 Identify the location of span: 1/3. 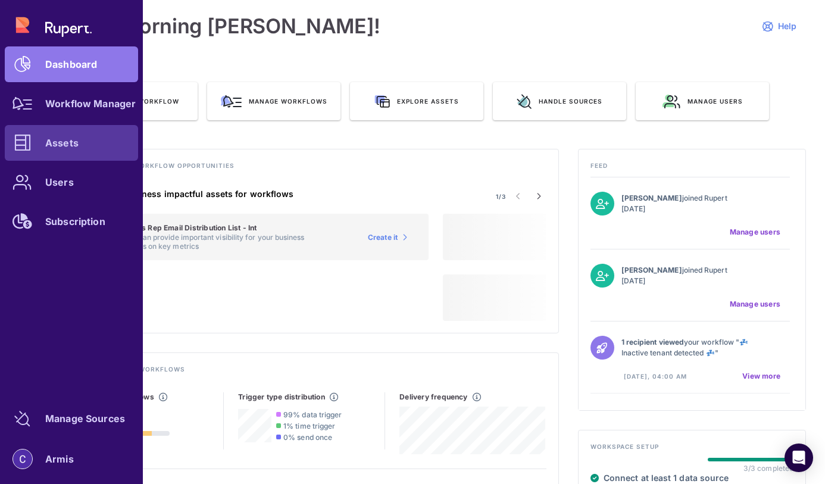
(500, 196).